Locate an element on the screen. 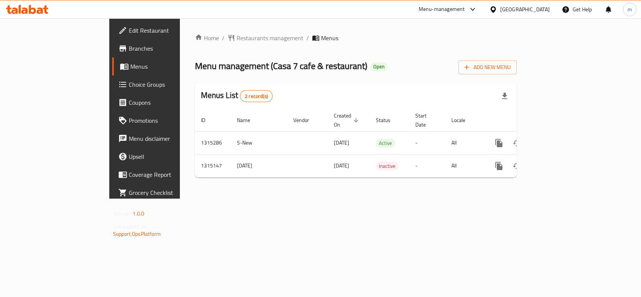  button: Add New Menu is located at coordinates (488, 67).